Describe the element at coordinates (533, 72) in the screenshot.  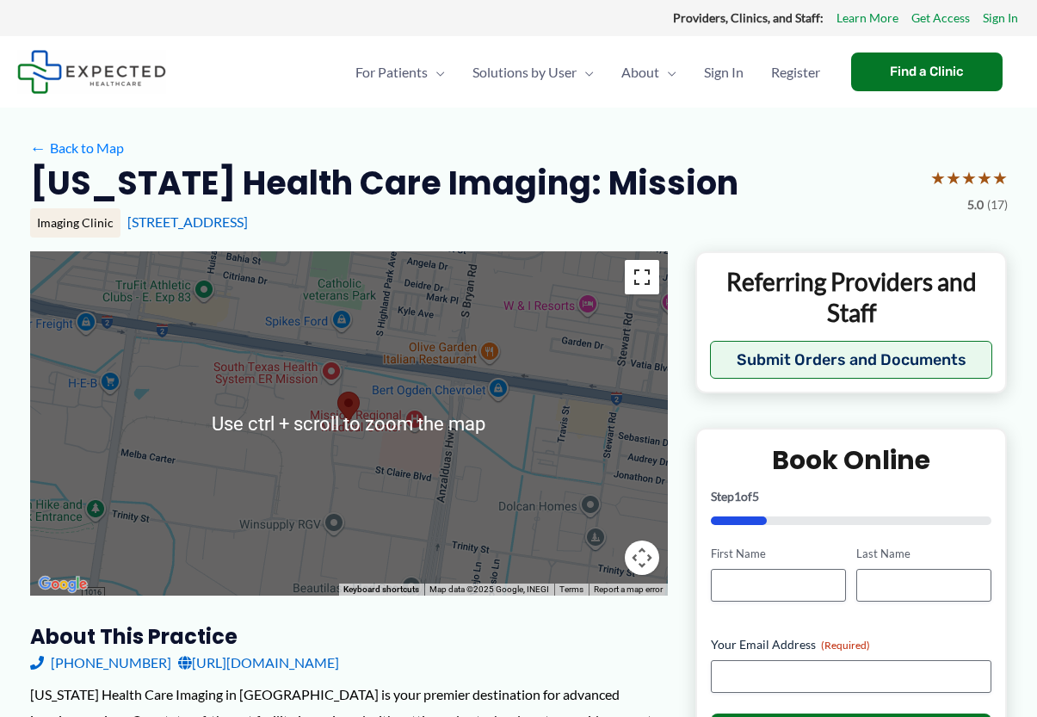
I see `a: Solutions by UserMenu Toggle` at that location.